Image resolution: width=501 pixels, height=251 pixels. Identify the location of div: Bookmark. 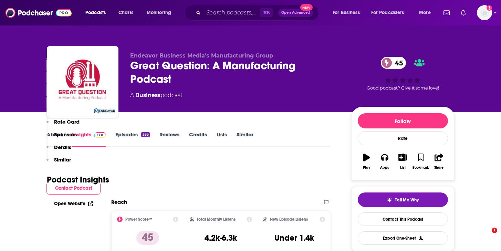
(420, 168).